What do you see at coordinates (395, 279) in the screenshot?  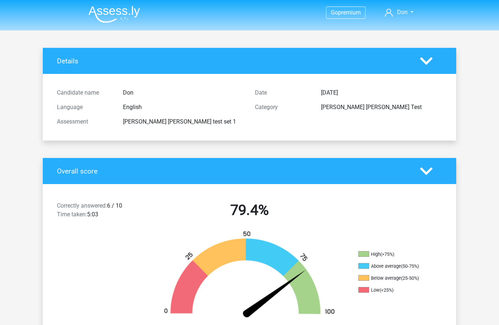 I see `li: Below average` at bounding box center [395, 279].